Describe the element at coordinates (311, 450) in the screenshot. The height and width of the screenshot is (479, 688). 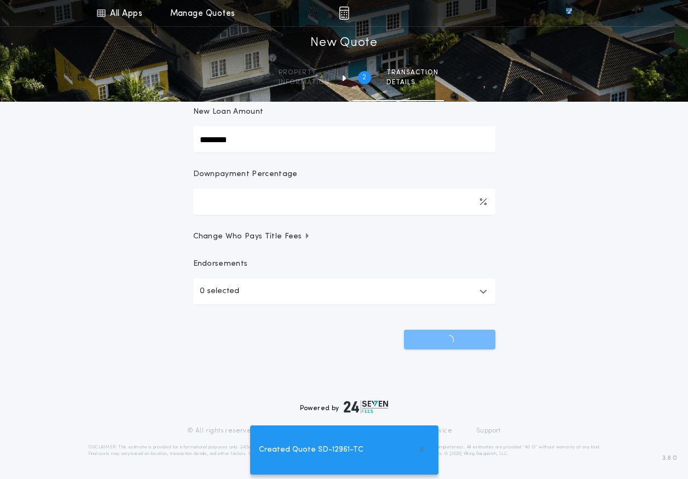
I see `span: Created Quote SD-12961-TC` at that location.